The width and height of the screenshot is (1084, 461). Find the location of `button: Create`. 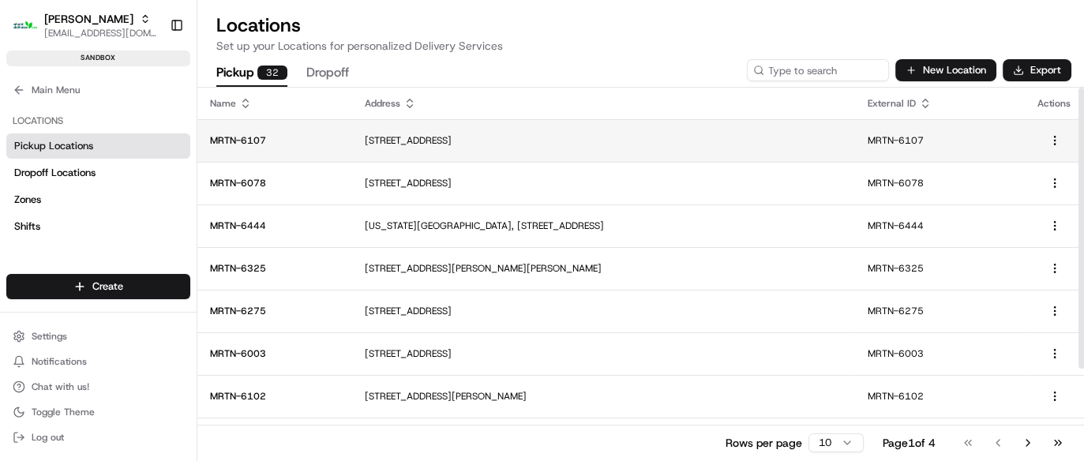

button: Create is located at coordinates (98, 287).